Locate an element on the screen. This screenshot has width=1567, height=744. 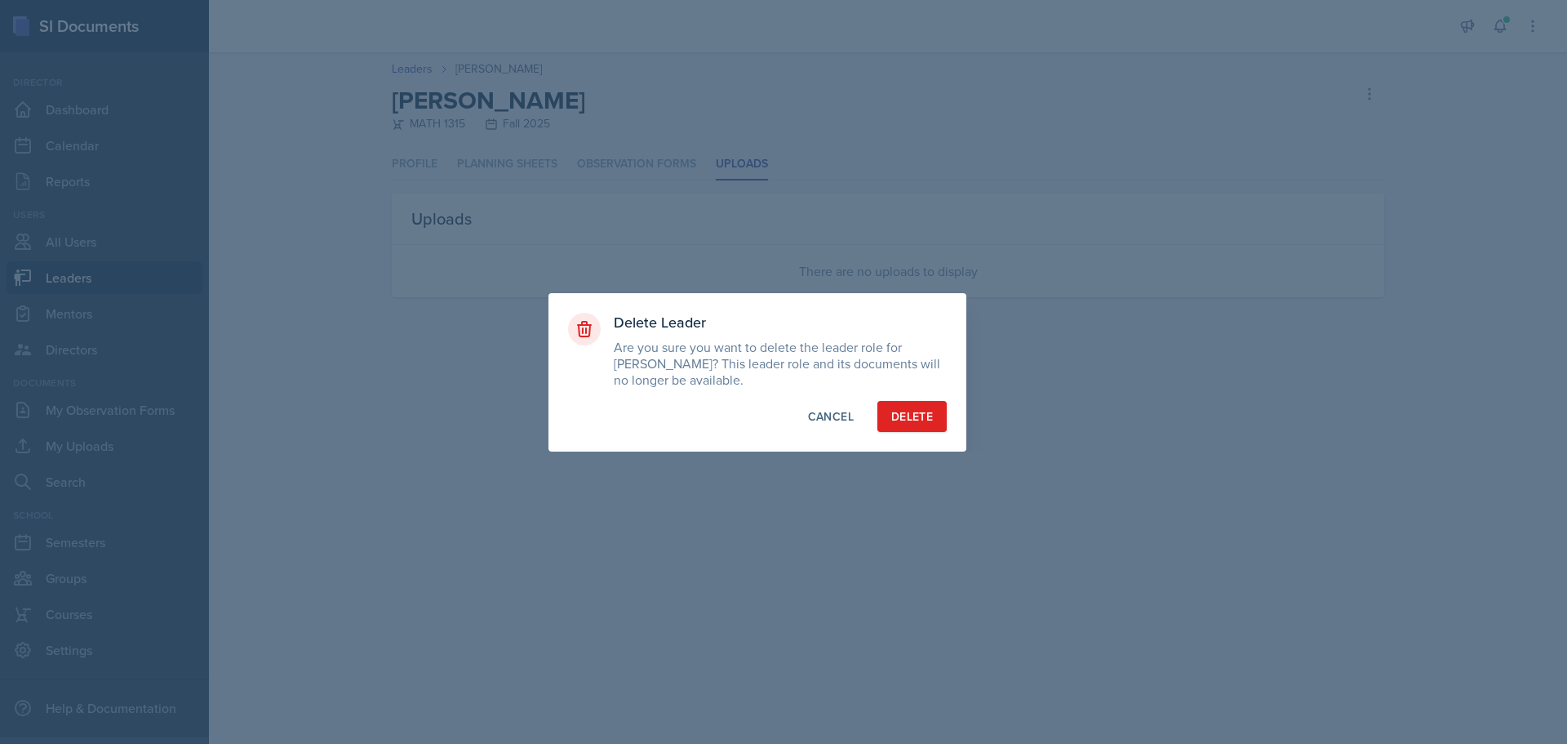
button: Cancel is located at coordinates (831, 416).